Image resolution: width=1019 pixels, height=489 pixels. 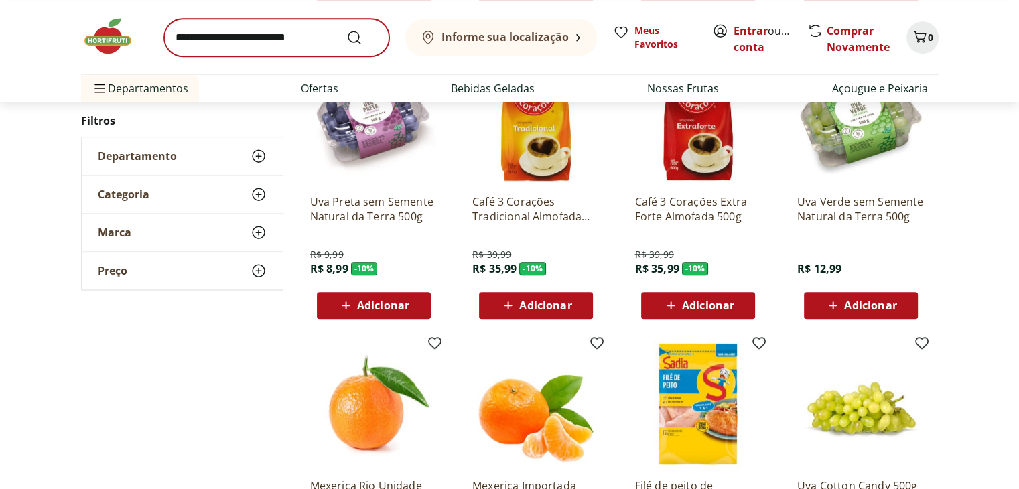 I want to click on a: Uva Preta sem Semente Natural da Terra 500g, so click(x=374, y=209).